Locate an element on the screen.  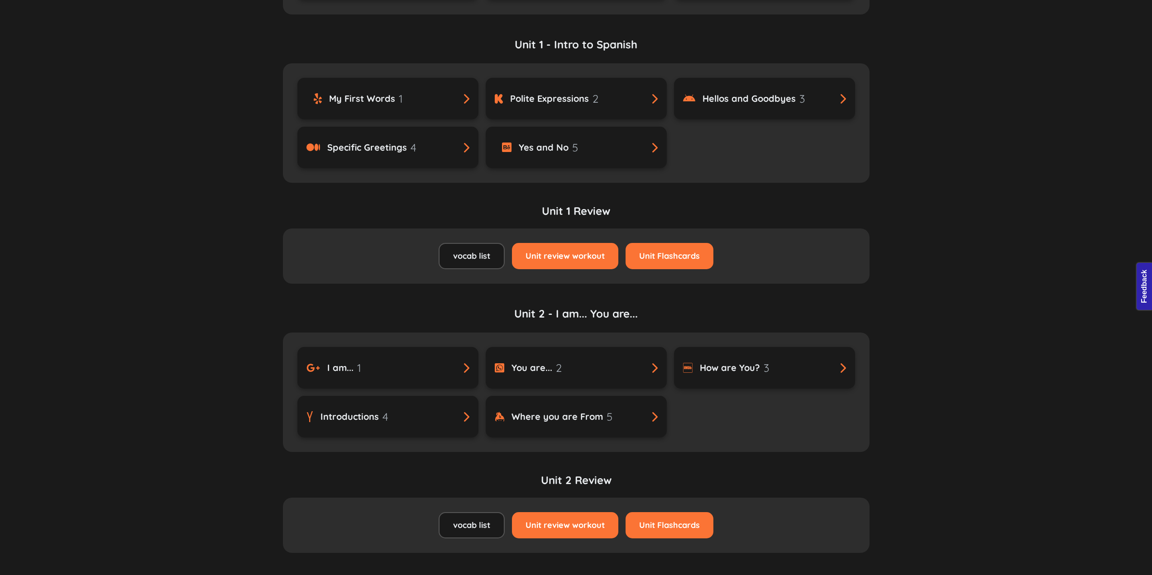
a: How are You?3 is located at coordinates (765, 368).